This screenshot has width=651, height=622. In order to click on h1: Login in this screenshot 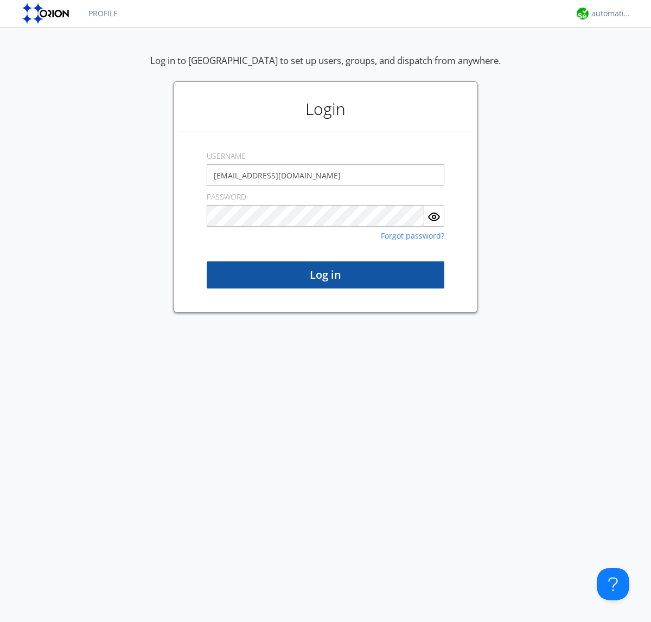, I will do `click(326, 109)`.